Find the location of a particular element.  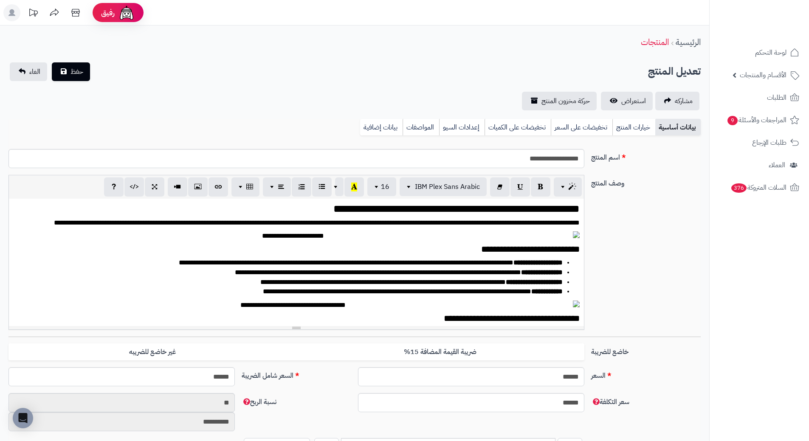

span: رفيق is located at coordinates (108, 13).